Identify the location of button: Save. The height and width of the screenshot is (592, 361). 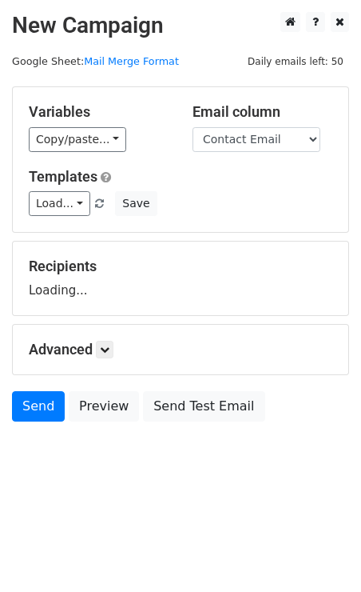
(136, 203).